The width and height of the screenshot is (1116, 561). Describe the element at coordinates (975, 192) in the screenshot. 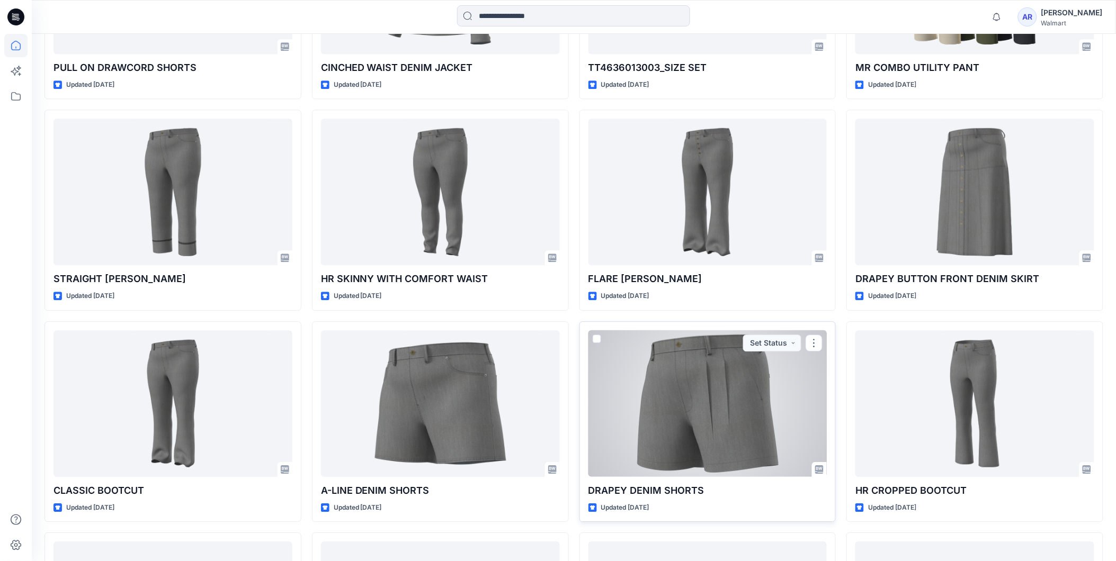

I see `a: DRAPEY BUTTON FRONT DENIM SKIRT` at that location.